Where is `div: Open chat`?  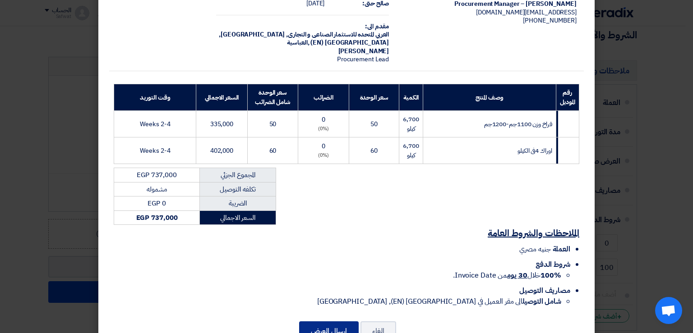 div: Open chat is located at coordinates (669, 311).